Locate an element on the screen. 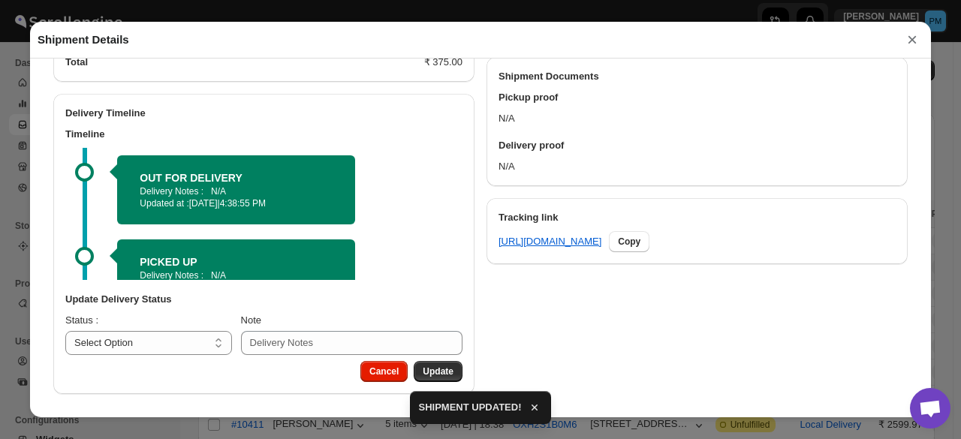 The height and width of the screenshot is (439, 961). b: Total is located at coordinates (77, 62).